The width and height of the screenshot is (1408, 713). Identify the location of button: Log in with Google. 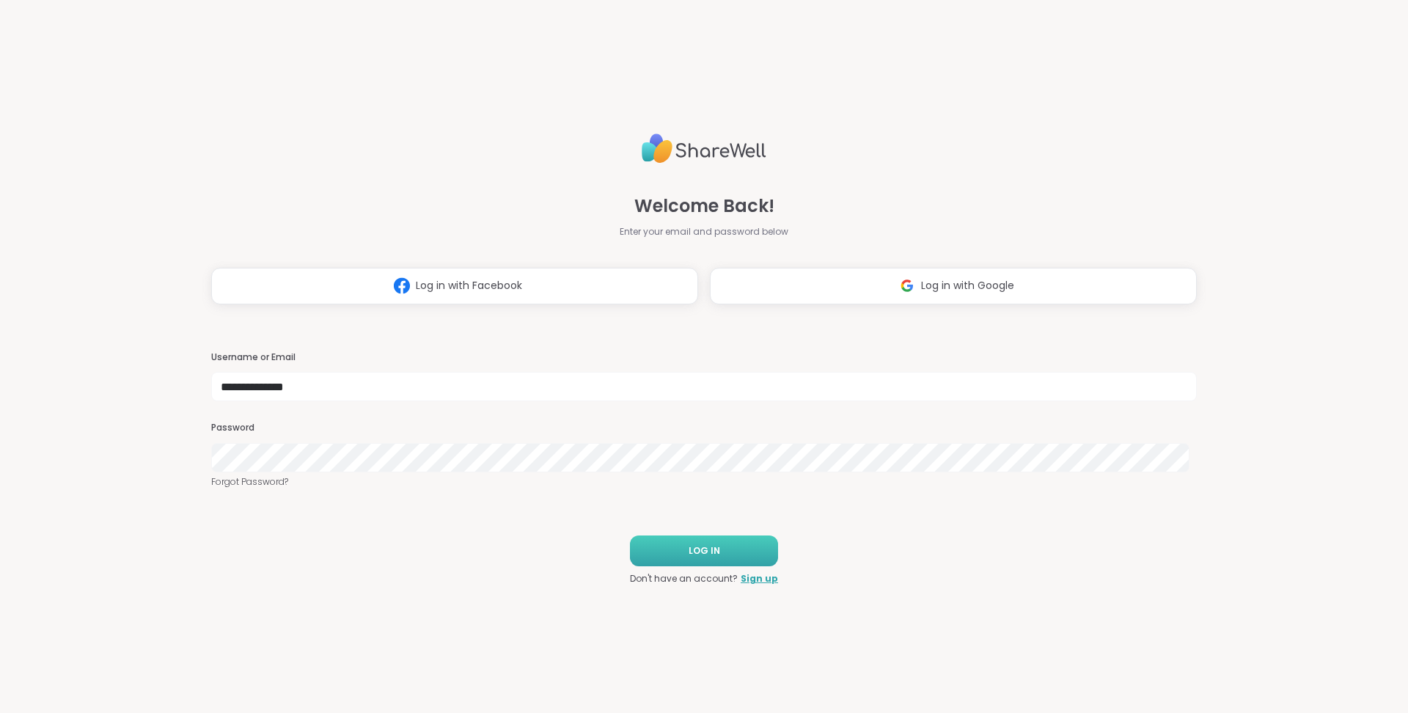
(953, 286).